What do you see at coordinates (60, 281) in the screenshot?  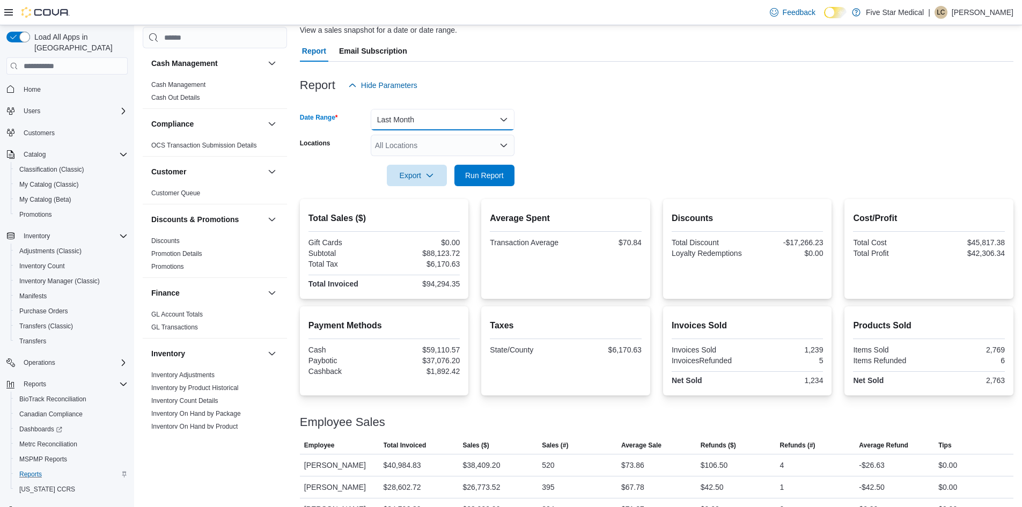 I see `a: Inventory Manager (Classic)` at bounding box center [60, 281].